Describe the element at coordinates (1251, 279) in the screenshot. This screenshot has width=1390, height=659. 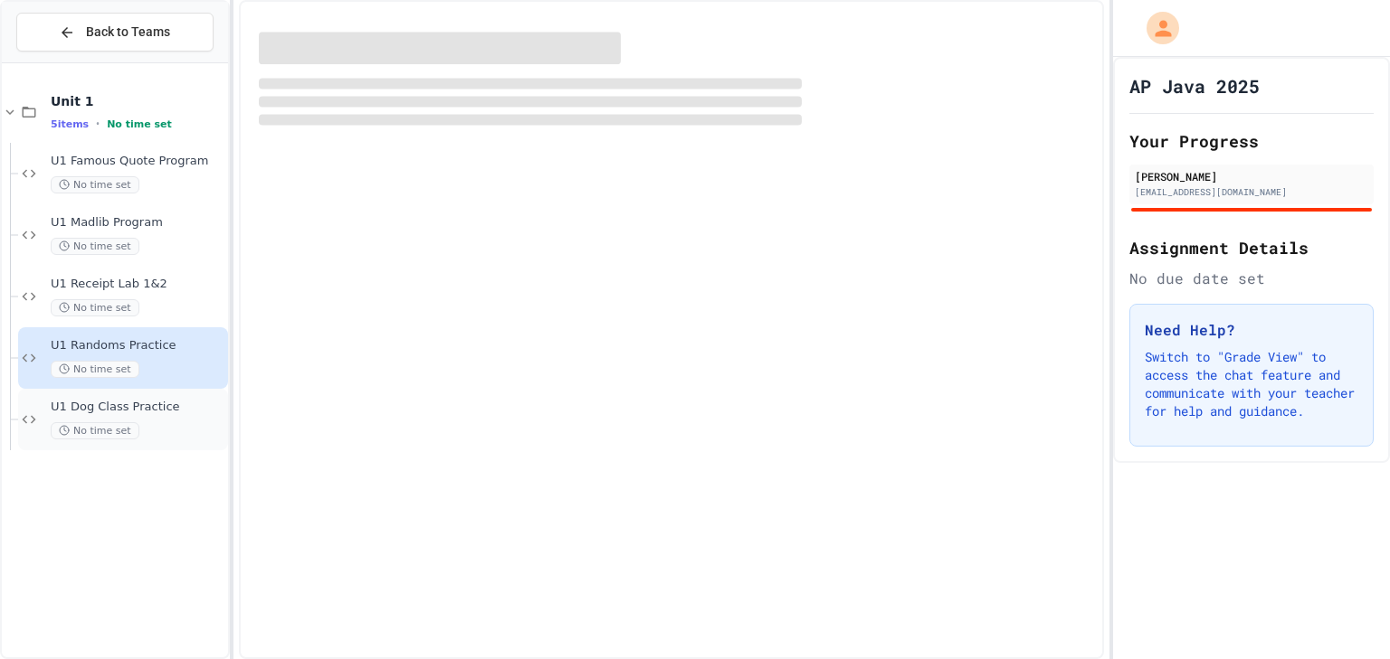
I see `div: No due date set` at that location.